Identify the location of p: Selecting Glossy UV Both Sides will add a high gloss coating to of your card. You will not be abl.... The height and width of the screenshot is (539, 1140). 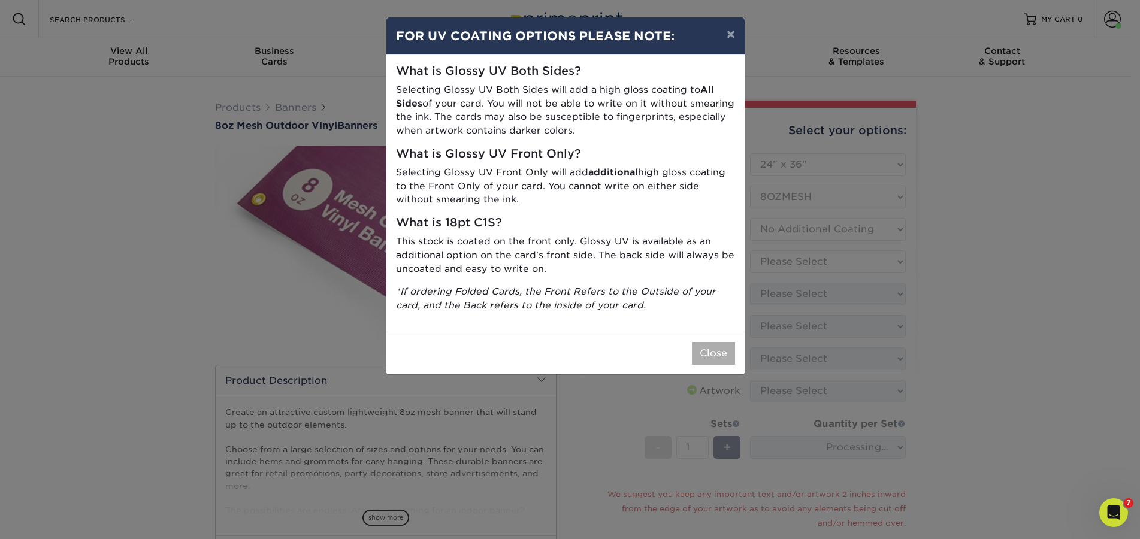
(566, 110).